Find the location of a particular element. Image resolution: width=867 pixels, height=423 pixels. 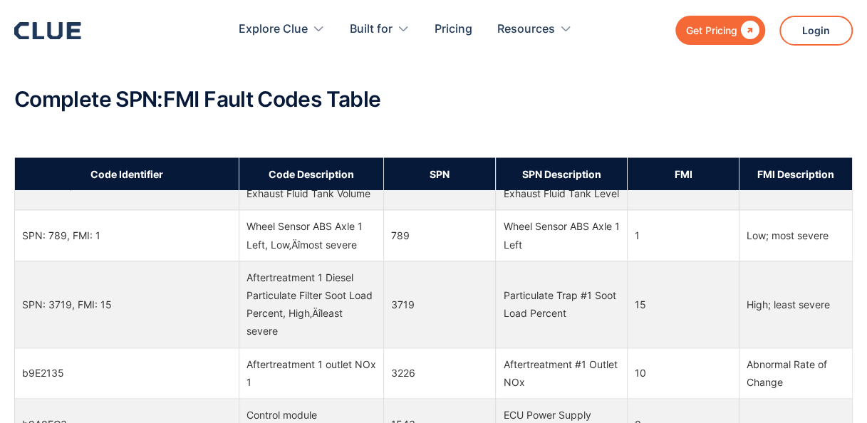

td: 3719 is located at coordinates (439, 304).